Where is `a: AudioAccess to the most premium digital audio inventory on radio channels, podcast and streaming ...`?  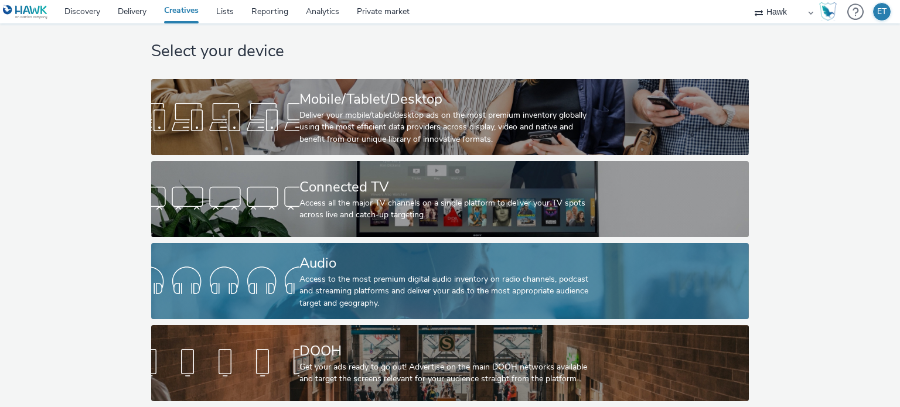
a: AudioAccess to the most premium digital audio inventory on radio channels, podcast and streaming ... is located at coordinates (449, 281).